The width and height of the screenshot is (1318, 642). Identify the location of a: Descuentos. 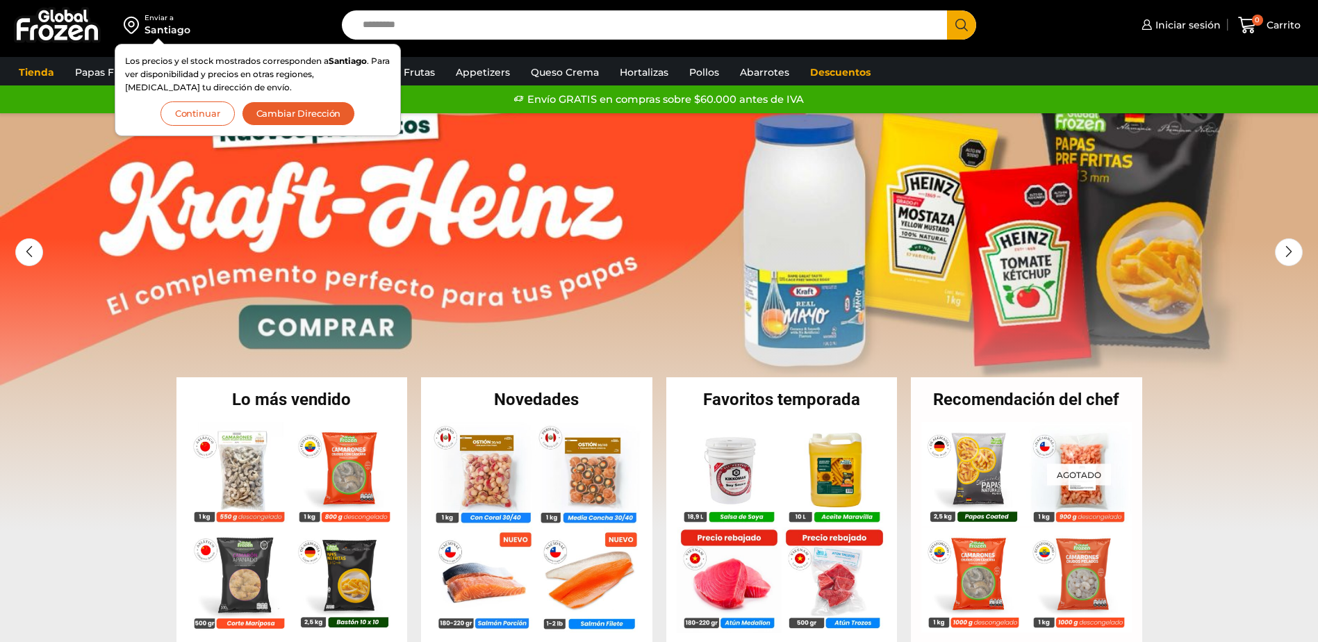
(840, 72).